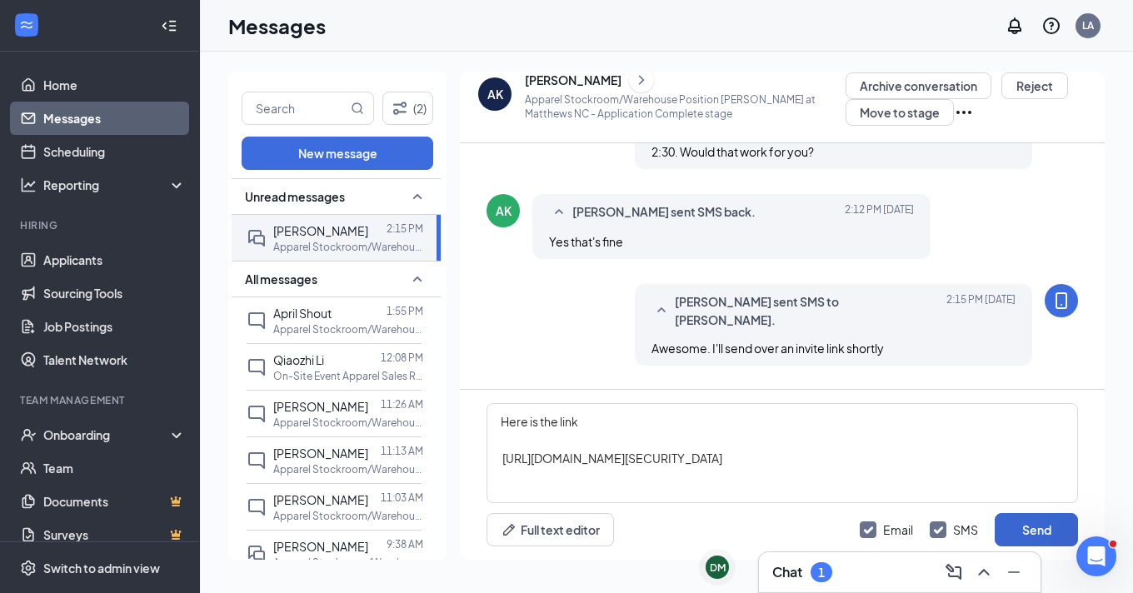  Describe the element at coordinates (115, 185) in the screenshot. I see `div: Reporting` at that location.